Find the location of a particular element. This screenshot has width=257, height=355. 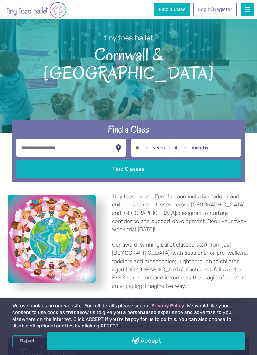

img: tiny toes ballet is located at coordinates (36, 10).